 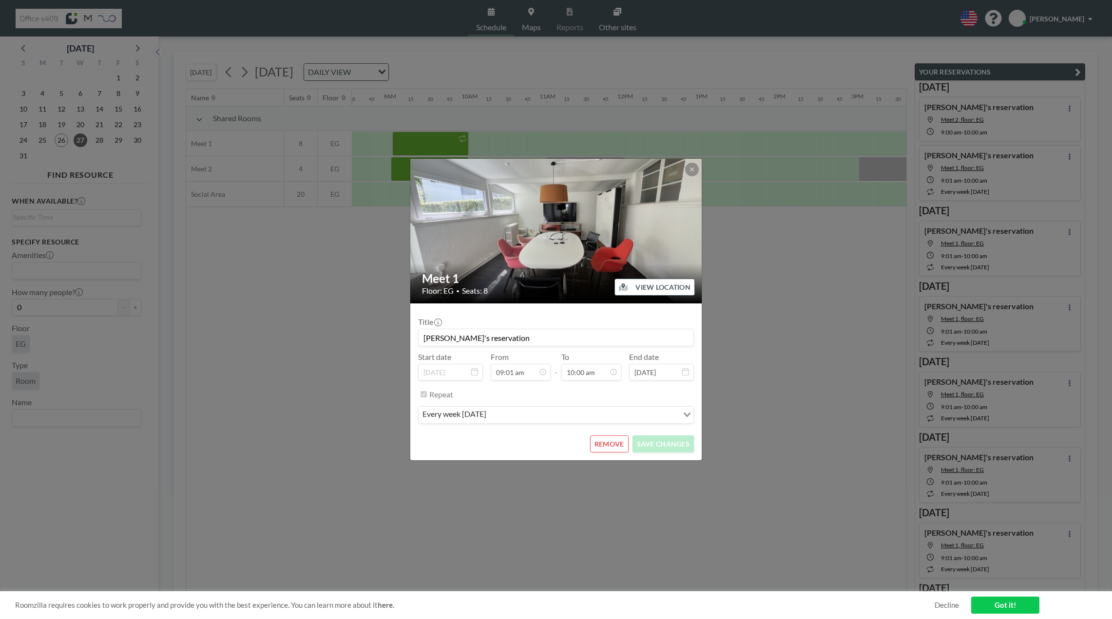 What do you see at coordinates (386, 605) in the screenshot?
I see `a: here.` at bounding box center [386, 605].